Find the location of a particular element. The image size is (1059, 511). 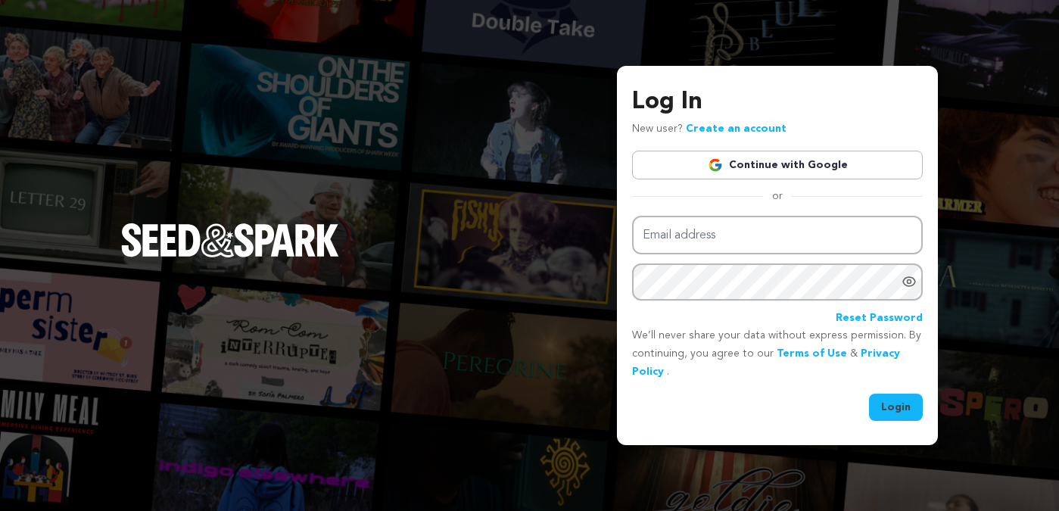

a: Show password as plain text. Warning: this will display your password on the screen. is located at coordinates (909, 282).